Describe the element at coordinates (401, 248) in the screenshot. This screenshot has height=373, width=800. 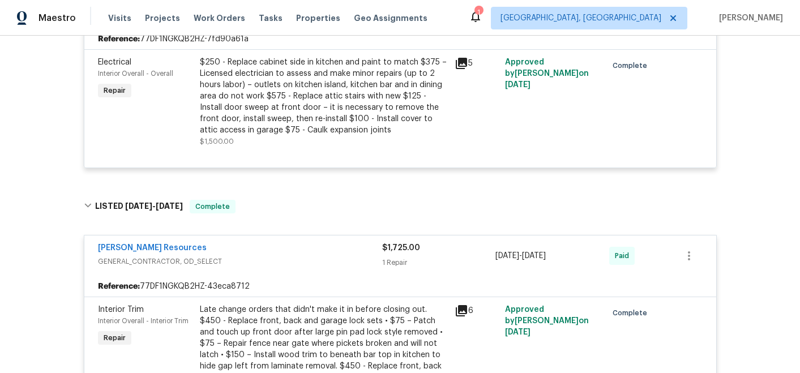
I see `span: $1,725.00` at that location.